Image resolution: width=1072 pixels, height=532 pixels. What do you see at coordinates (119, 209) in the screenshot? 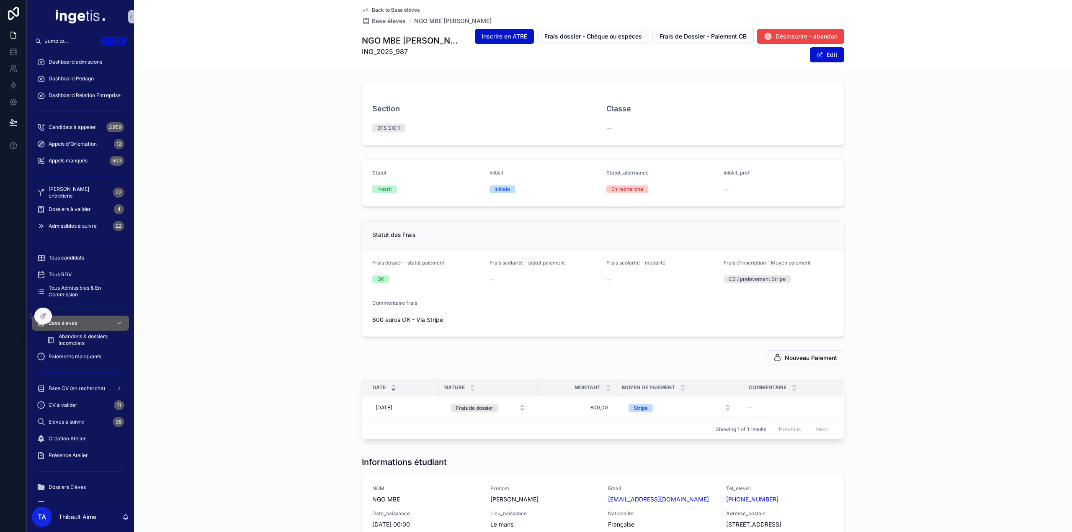
I see `div: 4` at bounding box center [119, 209].